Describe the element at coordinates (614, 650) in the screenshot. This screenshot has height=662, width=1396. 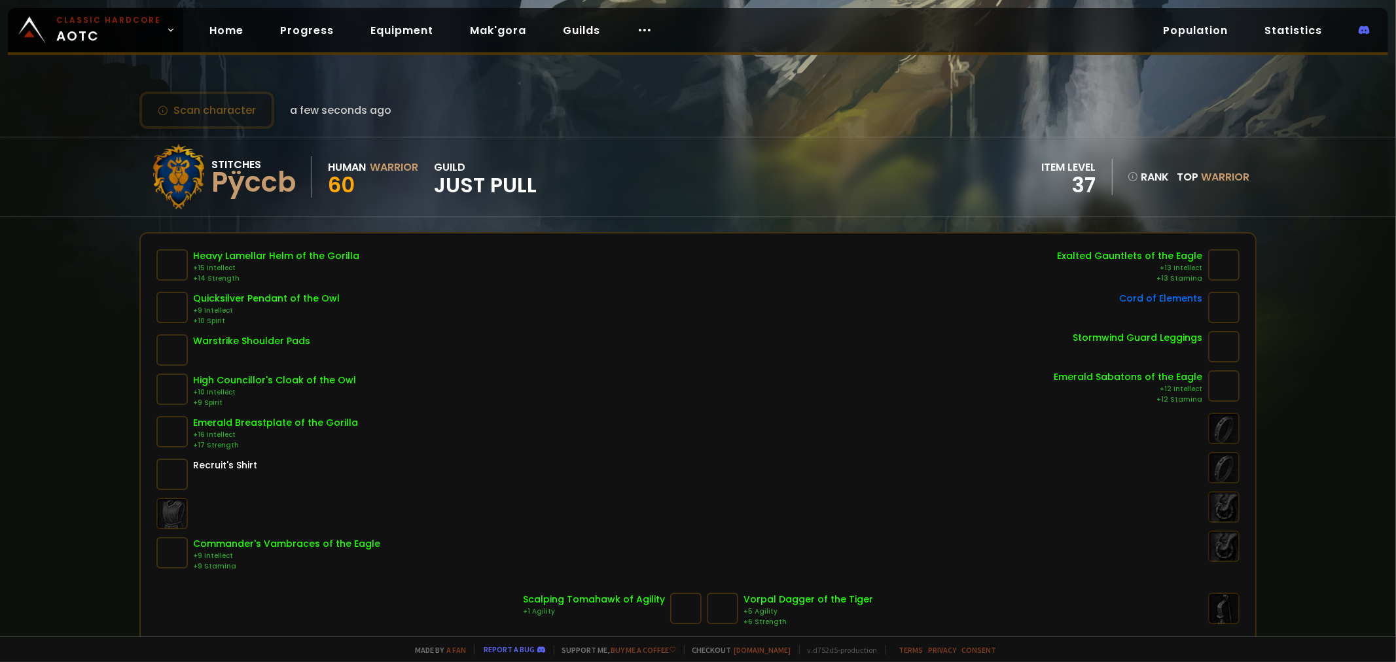
I see `span: Support me,` at that location.